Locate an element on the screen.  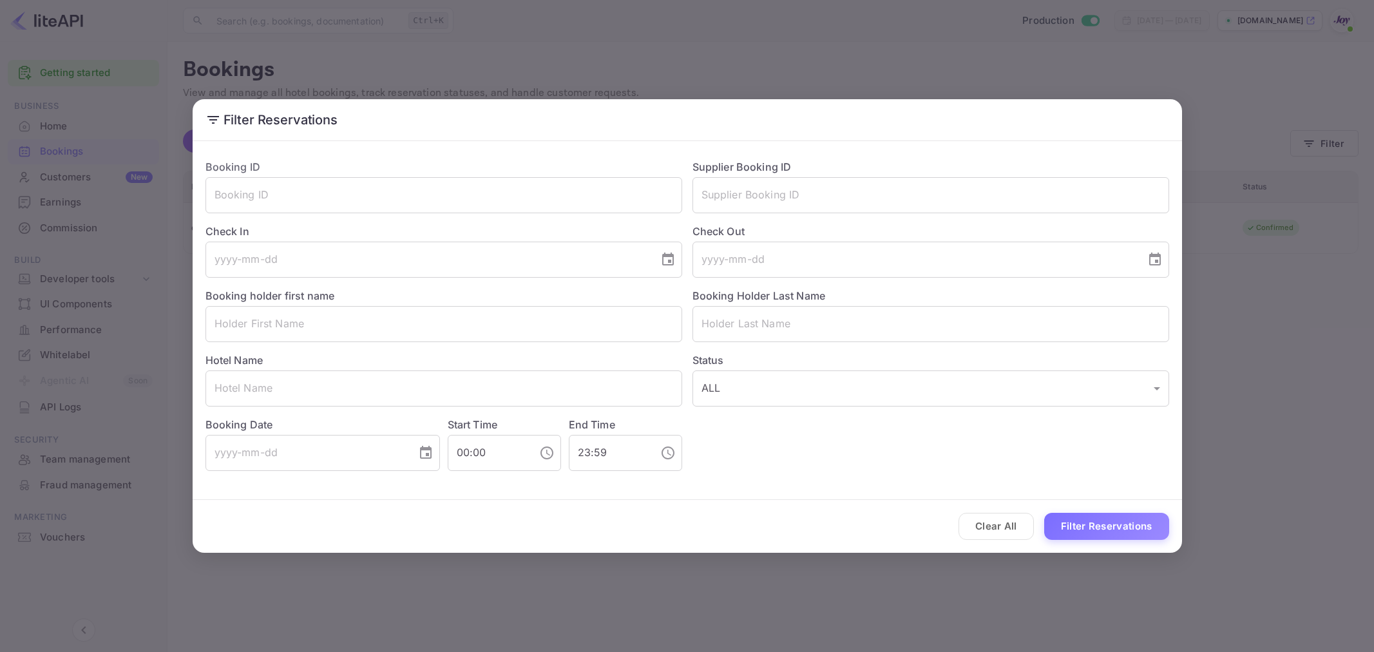
input: Supplier Booking ID is located at coordinates (931, 195).